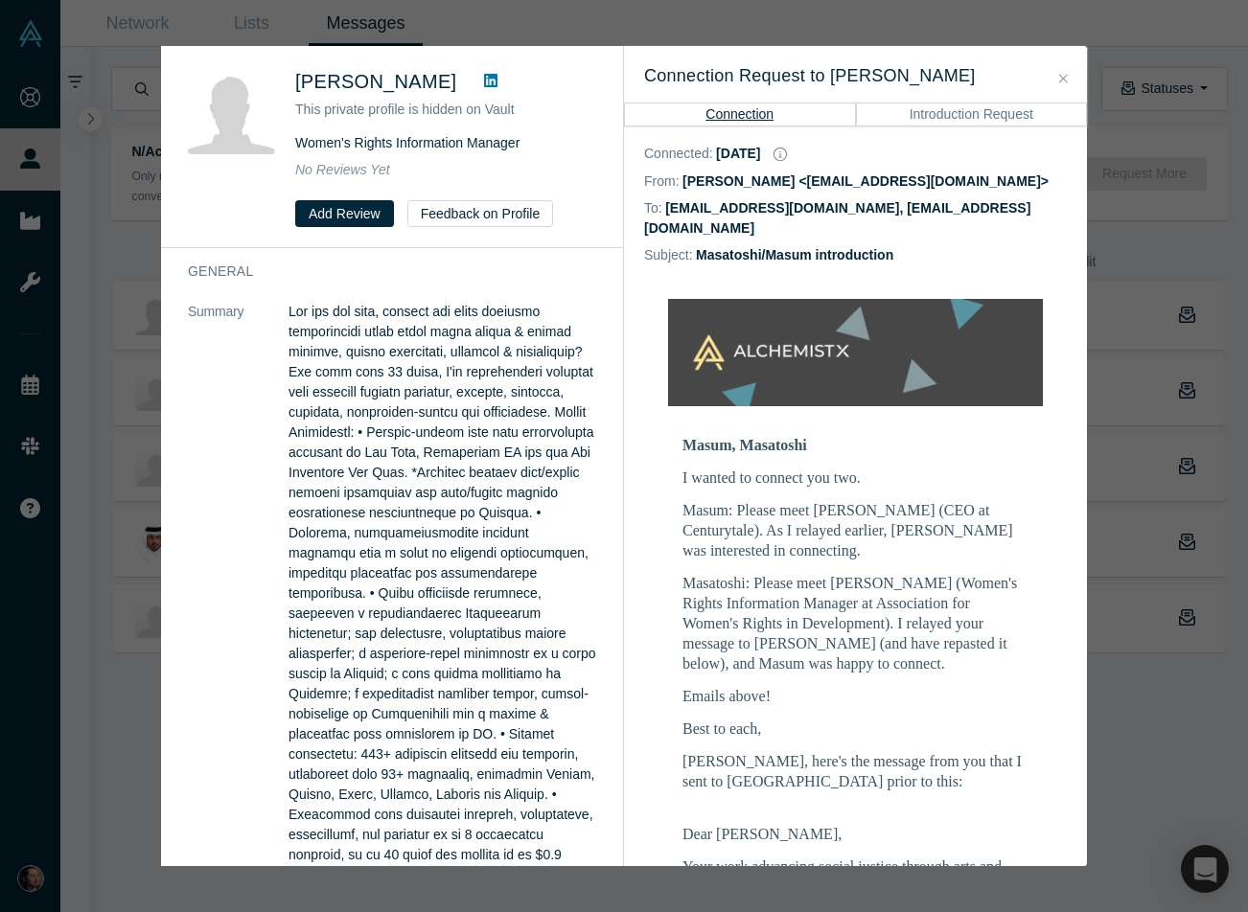  Describe the element at coordinates (652, 208) in the screenshot. I see `dt: To:` at that location.